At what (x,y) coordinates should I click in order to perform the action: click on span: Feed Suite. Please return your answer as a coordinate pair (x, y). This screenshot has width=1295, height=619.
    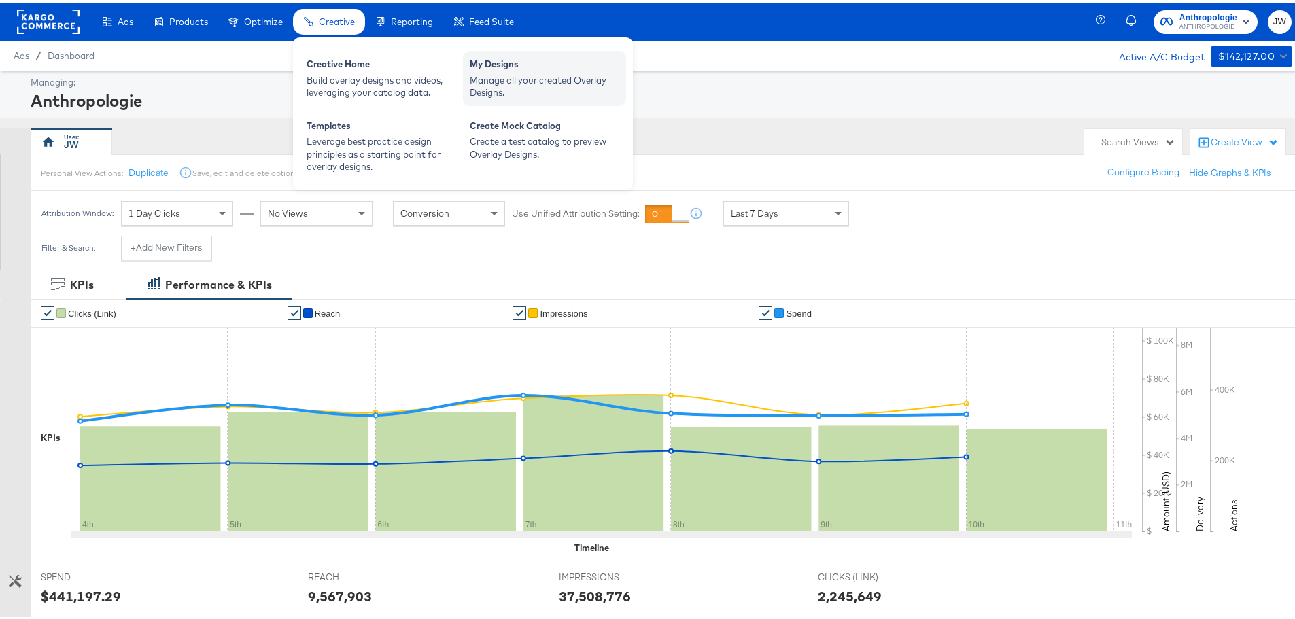
    Looking at the image, I should click on (491, 19).